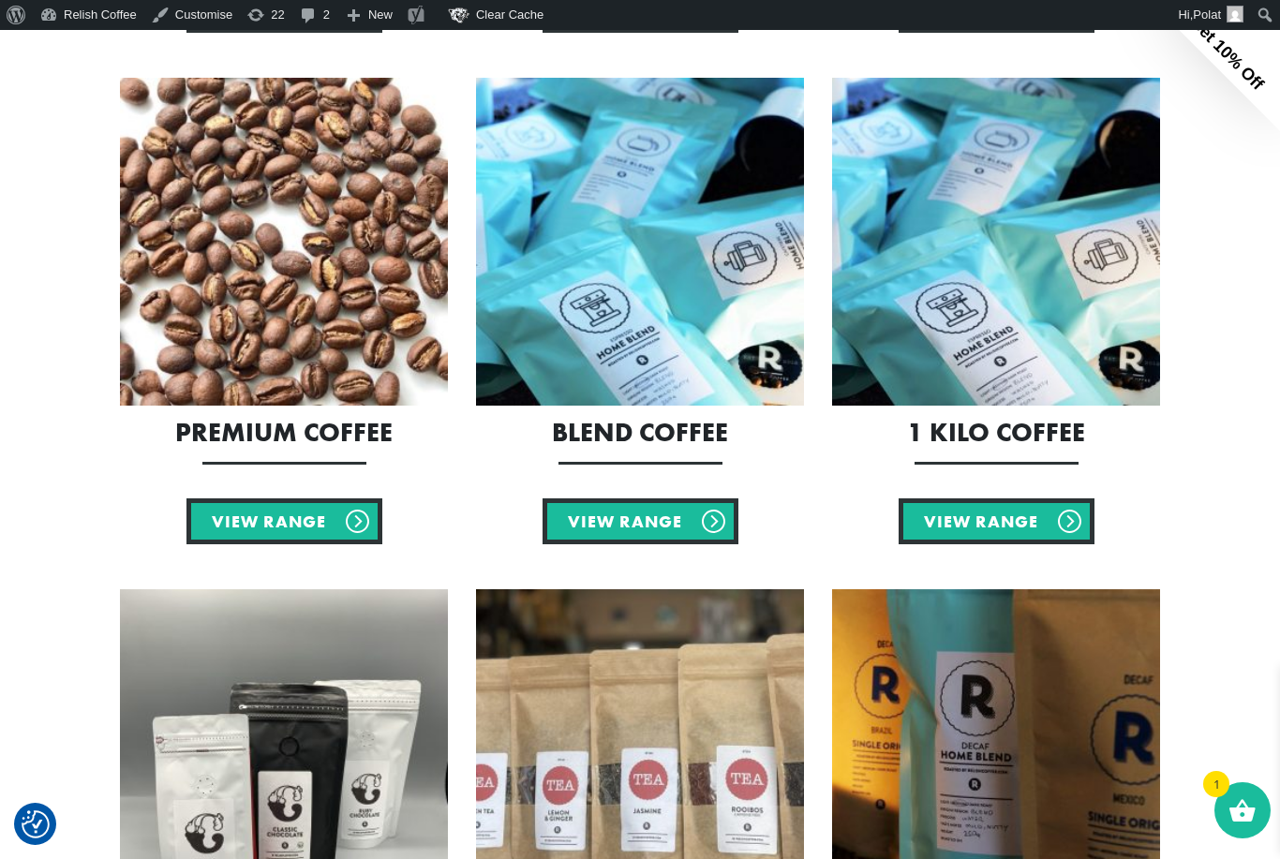  Describe the element at coordinates (1216, 784) in the screenshot. I see `span: 1` at that location.